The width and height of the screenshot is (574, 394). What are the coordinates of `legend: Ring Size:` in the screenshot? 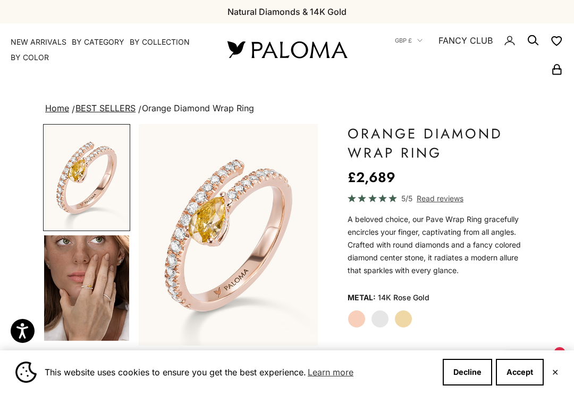 It's located at (367, 353).